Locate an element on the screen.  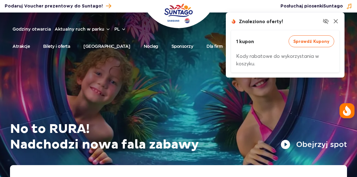
button: Posłuchaj piosenkiSuntago is located at coordinates (316, 6).